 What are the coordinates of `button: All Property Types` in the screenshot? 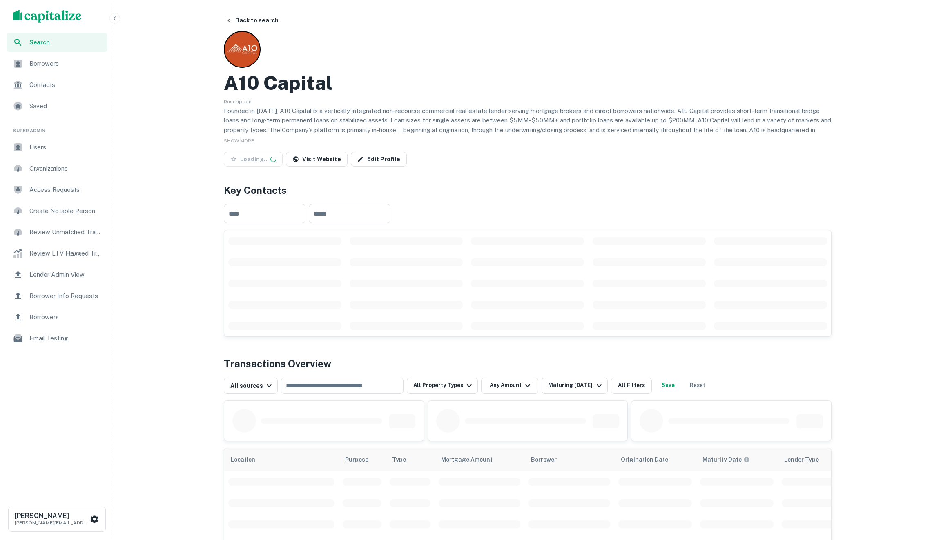 It's located at (442, 386).